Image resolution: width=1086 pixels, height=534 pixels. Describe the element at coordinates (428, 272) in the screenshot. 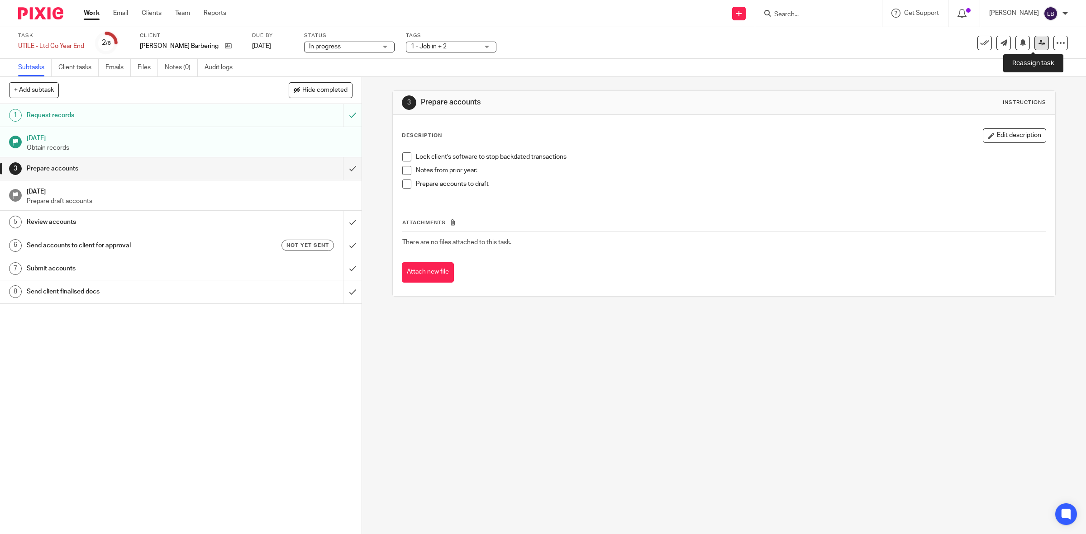

I see `button: Attach new file` at that location.